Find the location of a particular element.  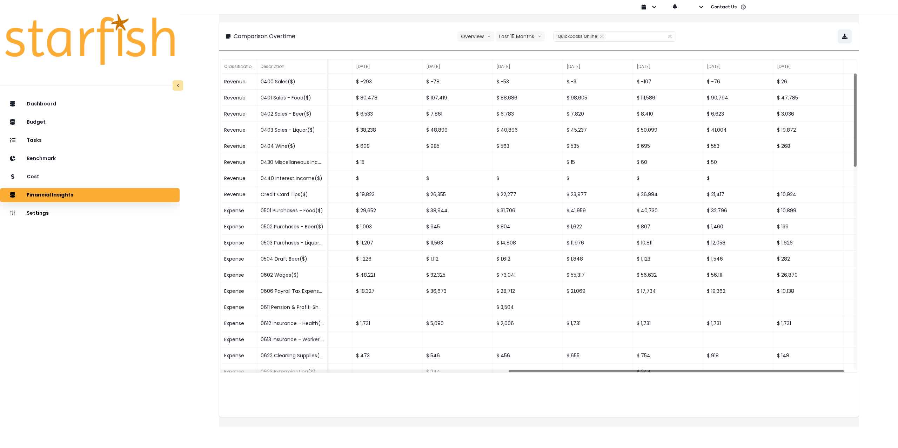

div: 0502 Purchases - Beer($) is located at coordinates (292, 227).